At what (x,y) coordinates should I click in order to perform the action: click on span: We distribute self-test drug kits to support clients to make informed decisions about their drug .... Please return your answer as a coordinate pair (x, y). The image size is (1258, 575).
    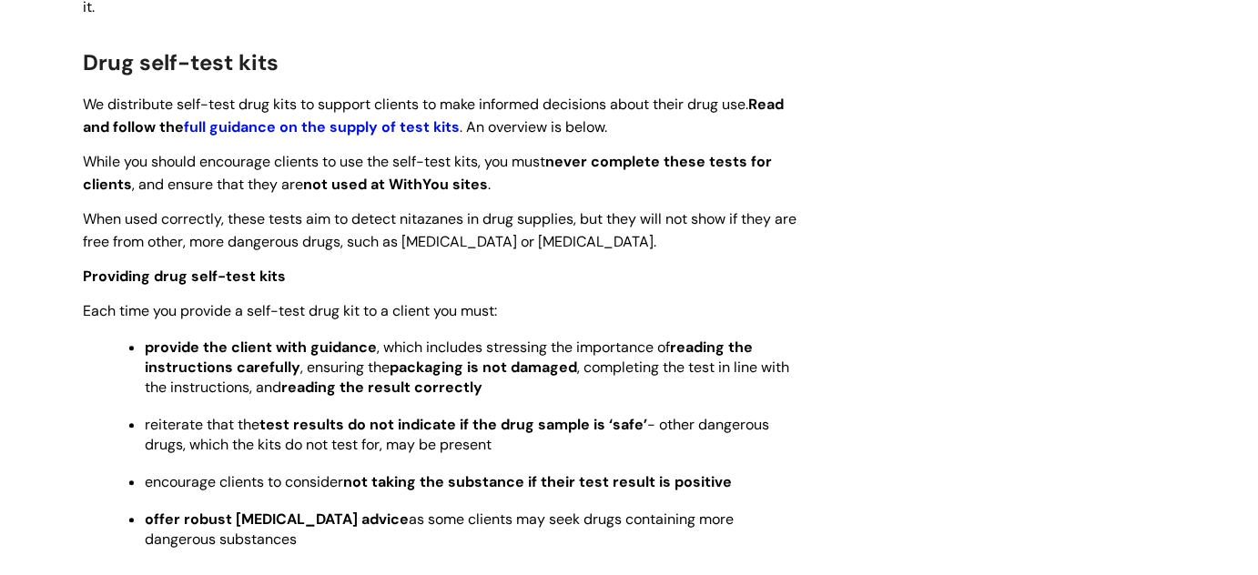
    Looking at the image, I should click on (433, 116).